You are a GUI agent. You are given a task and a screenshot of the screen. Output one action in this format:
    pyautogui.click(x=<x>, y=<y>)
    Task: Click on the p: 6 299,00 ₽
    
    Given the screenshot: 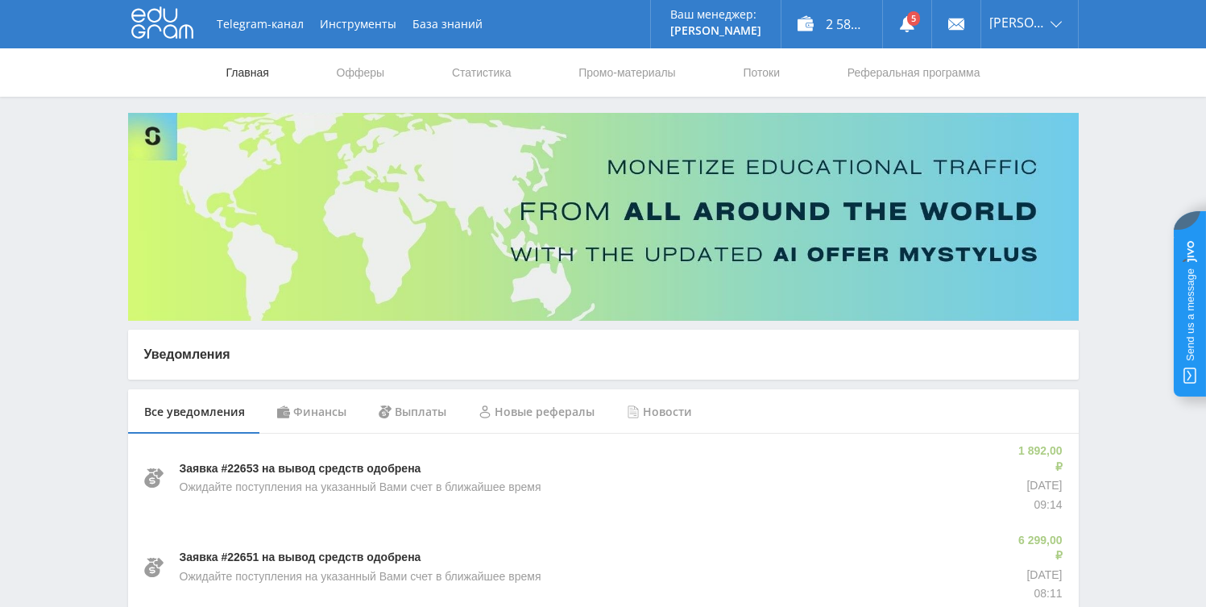 What is the action you would take?
    pyautogui.click(x=1039, y=548)
    